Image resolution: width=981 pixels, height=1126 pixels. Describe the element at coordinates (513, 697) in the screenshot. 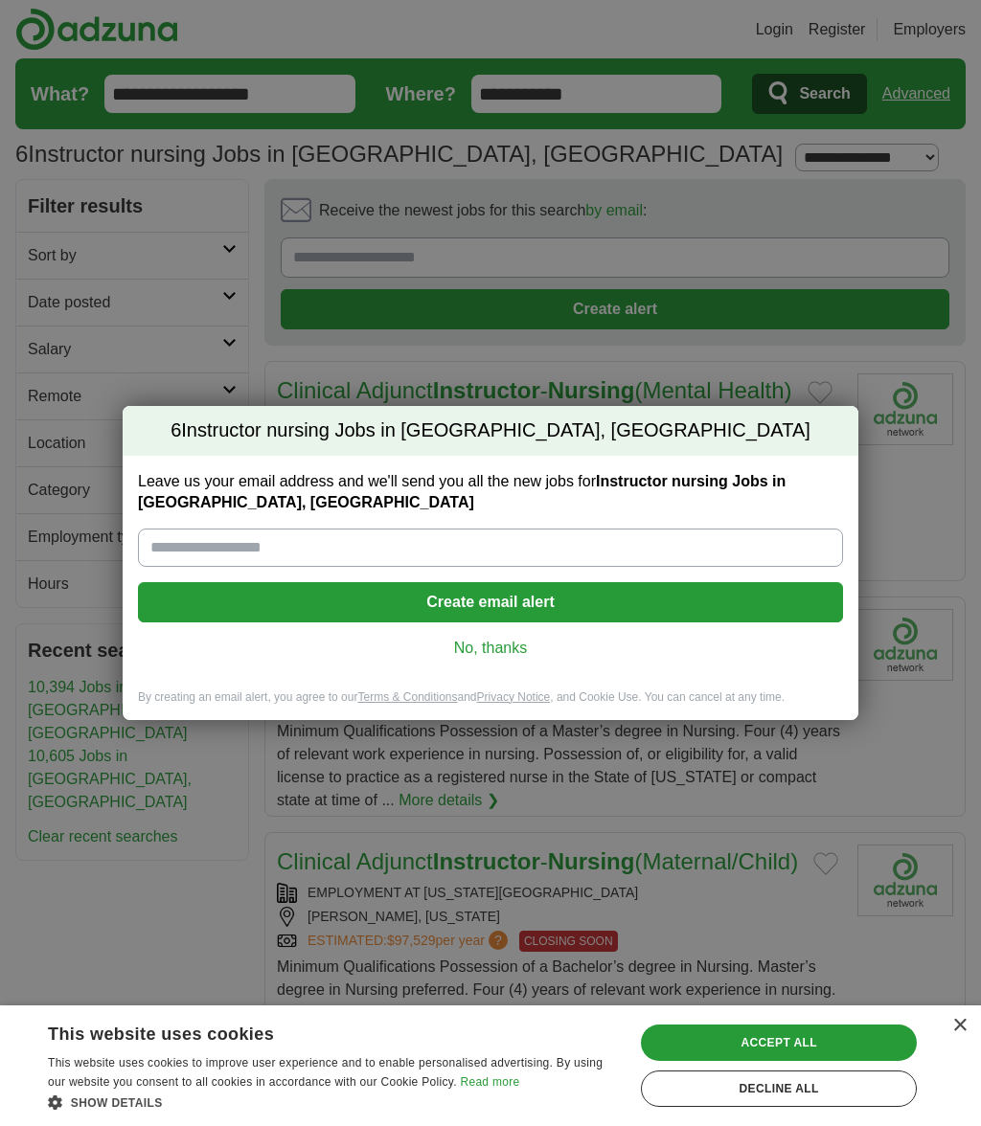

I see `a: Privacy Notice` at that location.